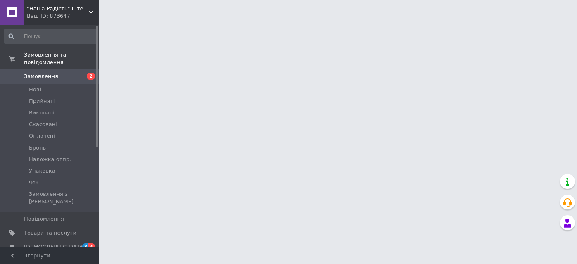 The image size is (577, 264). I want to click on span: Наложка отпр., so click(50, 160).